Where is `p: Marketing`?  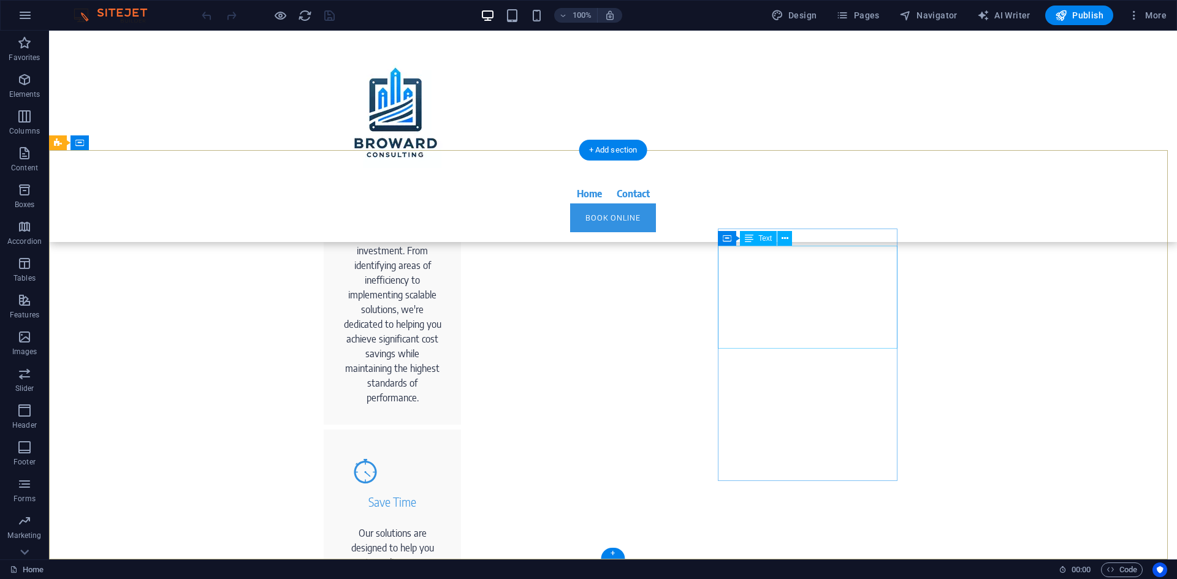
p: Marketing is located at coordinates (24, 536).